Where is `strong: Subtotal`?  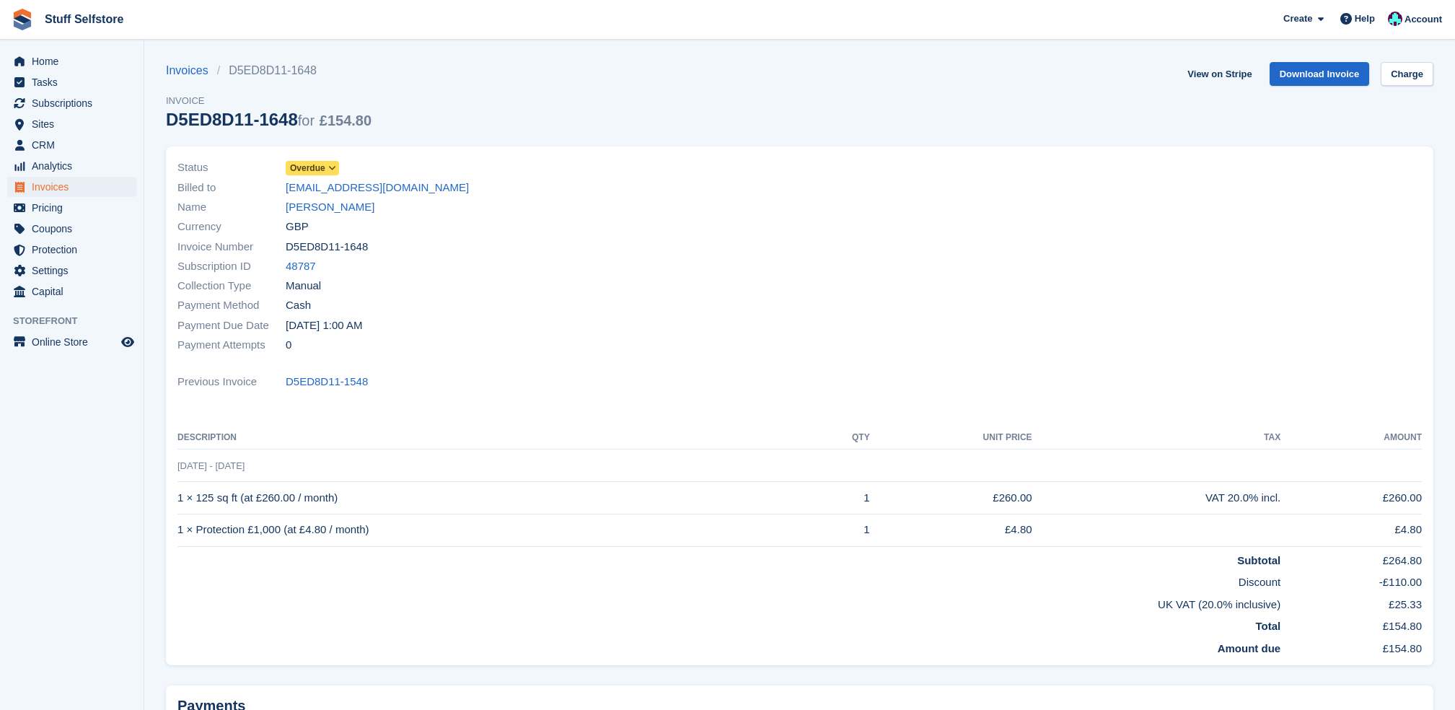 strong: Subtotal is located at coordinates (1259, 560).